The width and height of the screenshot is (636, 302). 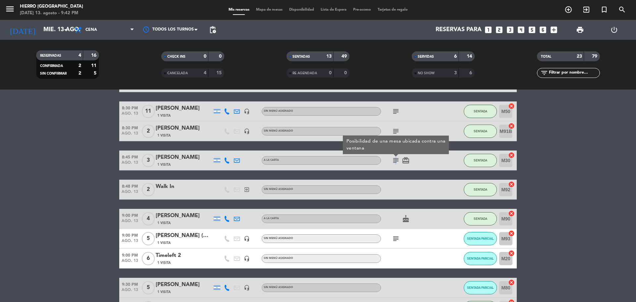 I want to click on span: Disponibilidad, so click(x=301, y=10).